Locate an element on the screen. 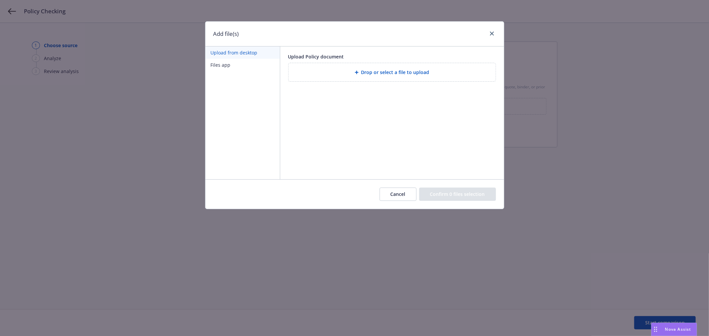 The image size is (709, 336). button: Nova Assist is located at coordinates (674, 330).